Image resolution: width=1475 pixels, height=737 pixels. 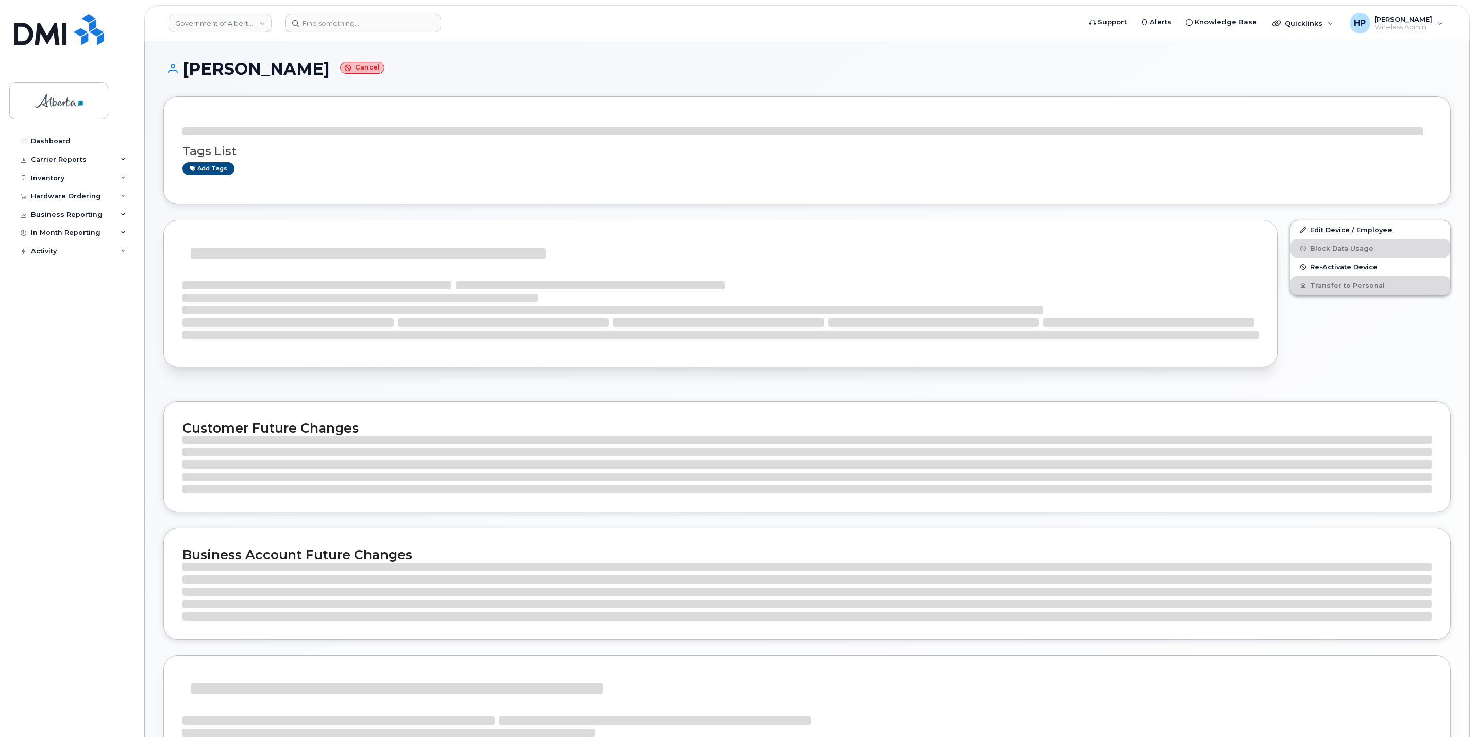 What do you see at coordinates (1370, 267) in the screenshot?
I see `button: Re-Activate Device` at bounding box center [1370, 267].